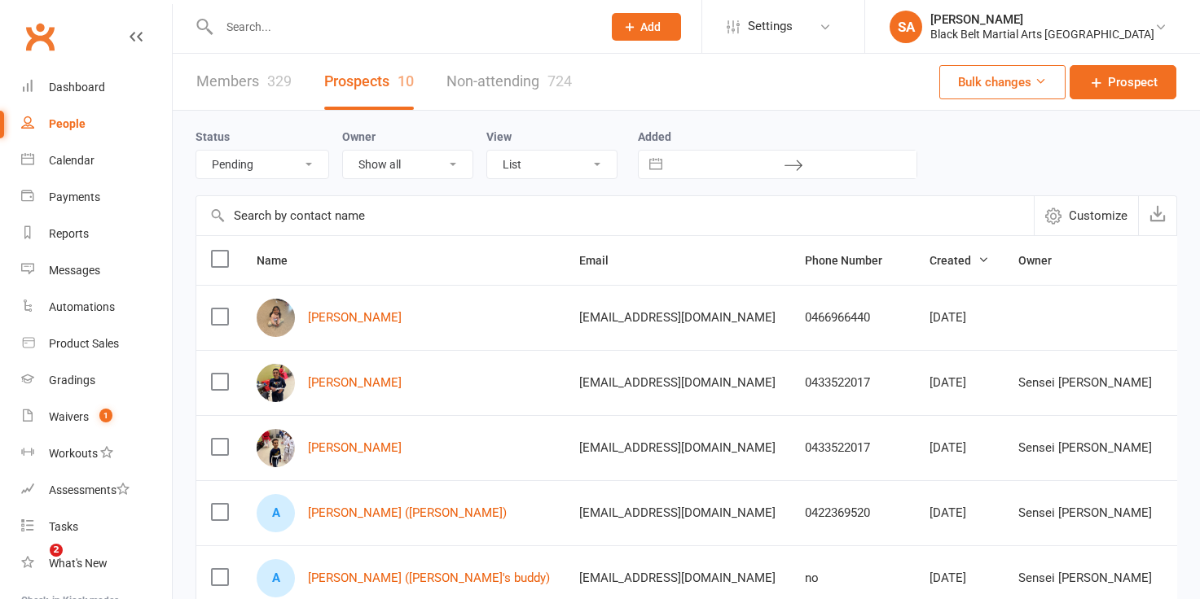  I want to click on input: Search by contact name, so click(615, 216).